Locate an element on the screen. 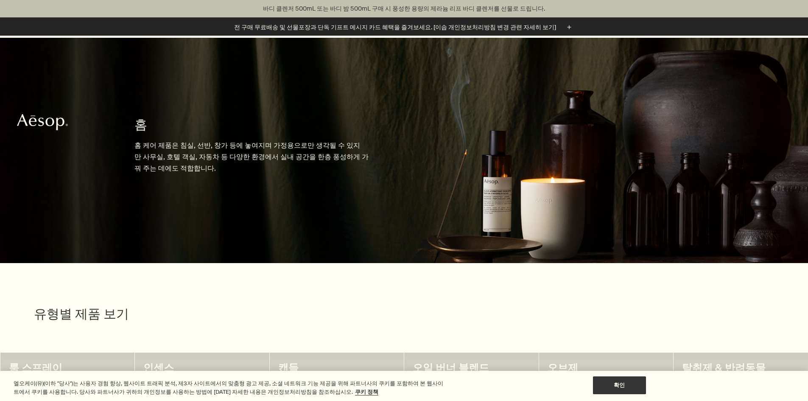 The width and height of the screenshot is (808, 401). p: 홈 케어 제품은 침실, 선반, 창가 등에 놓여지며 가정용으로만 생각될 수 있지만 사무실, 호텔 객실, 자동차 등 다양한 환경에서 실내 공간을 한층 풍성하게 가꿔 주는 데에도 ... is located at coordinates (252, 157).